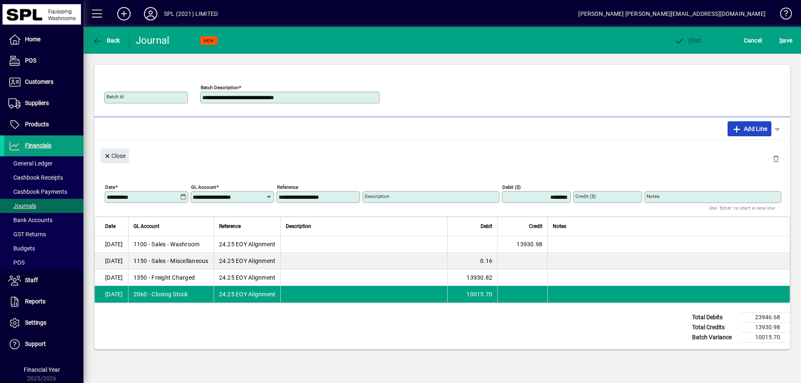  I want to click on td: 0.16, so click(472, 261).